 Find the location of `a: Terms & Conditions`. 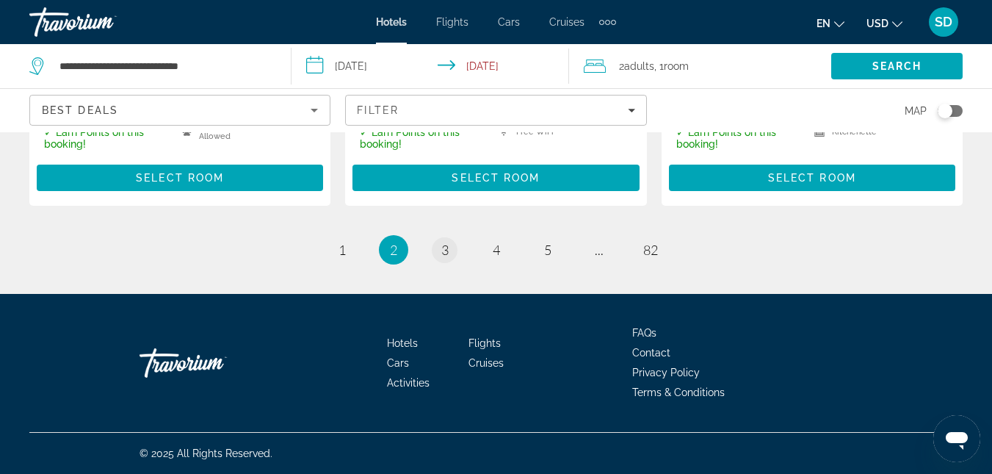

a: Terms & Conditions is located at coordinates (678, 392).